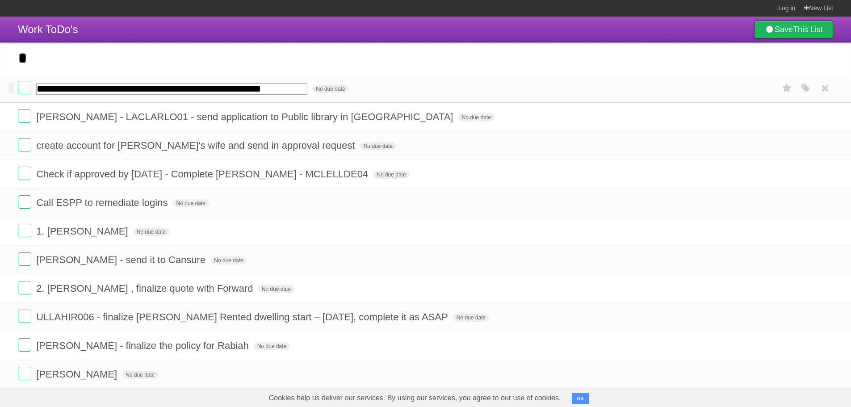 This screenshot has width=851, height=407. What do you see at coordinates (788, 88) in the screenshot?
I see `label: Star task` at bounding box center [788, 88].